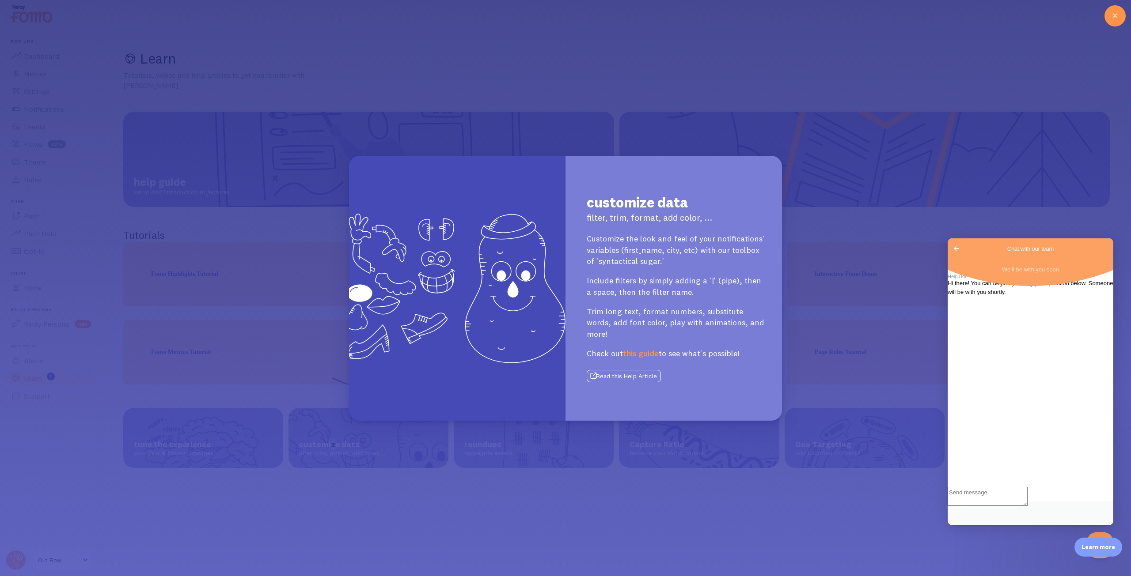 The width and height of the screenshot is (1131, 576). Describe the element at coordinates (676, 323) in the screenshot. I see `p: Trim long text, format numbers, substitute words, add font color, play with animations, and more!` at that location.